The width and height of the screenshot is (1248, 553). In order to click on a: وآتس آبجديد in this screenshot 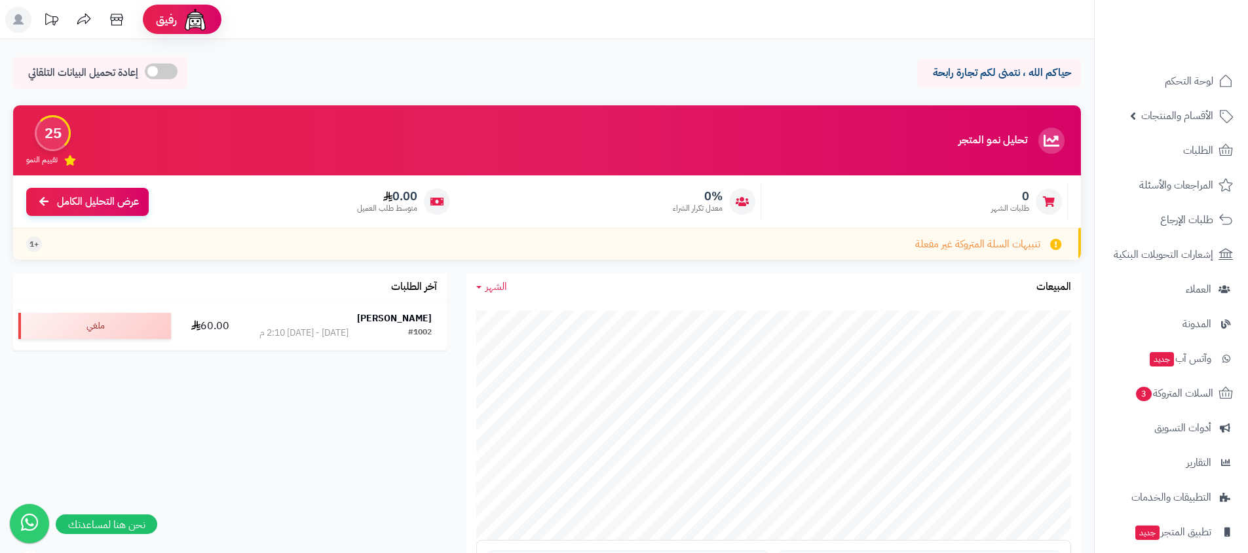, I will do `click(1171, 359)`.